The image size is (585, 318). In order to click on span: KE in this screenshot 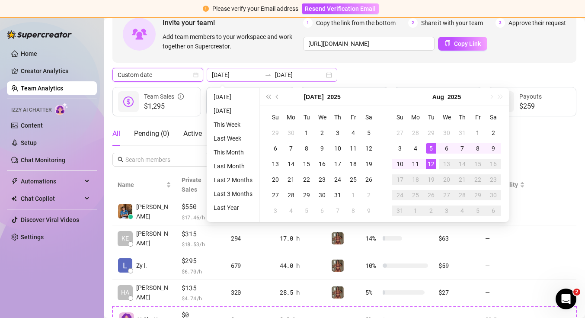, I will do `click(125, 238)`.